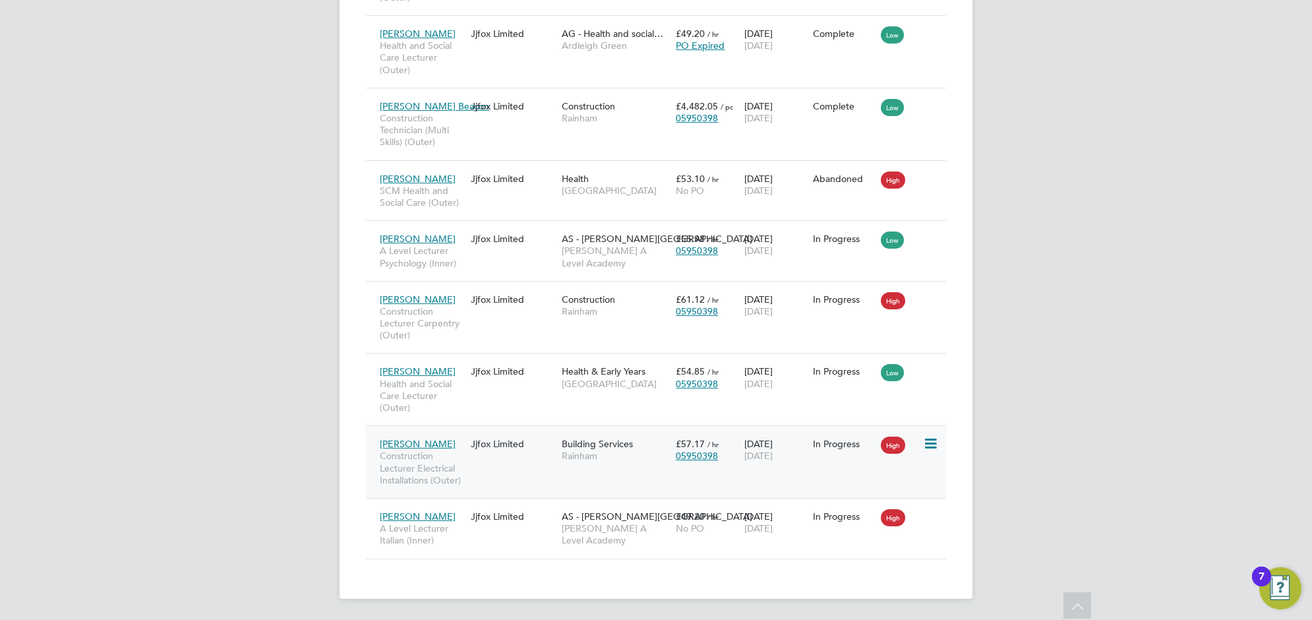  What do you see at coordinates (690, 444) in the screenshot?
I see `span: £57.17` at bounding box center [690, 444].